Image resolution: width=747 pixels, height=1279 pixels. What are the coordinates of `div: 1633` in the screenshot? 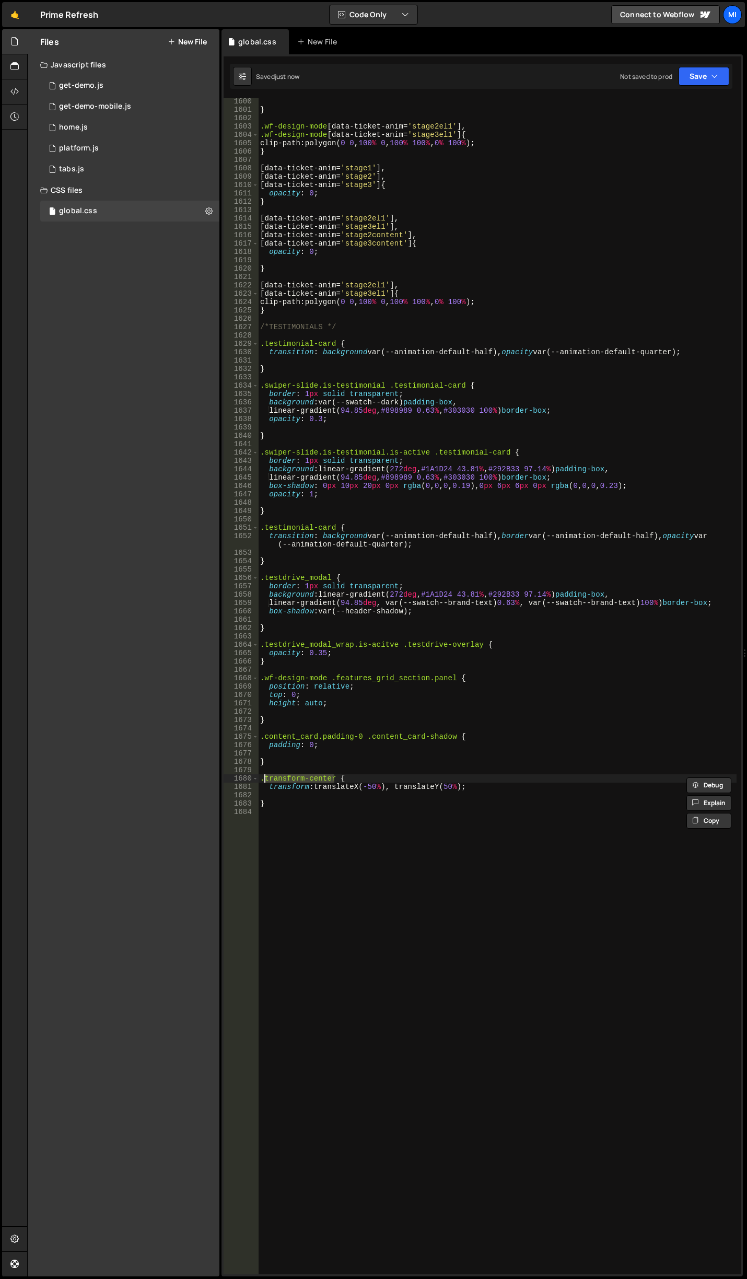 It's located at (241, 377).